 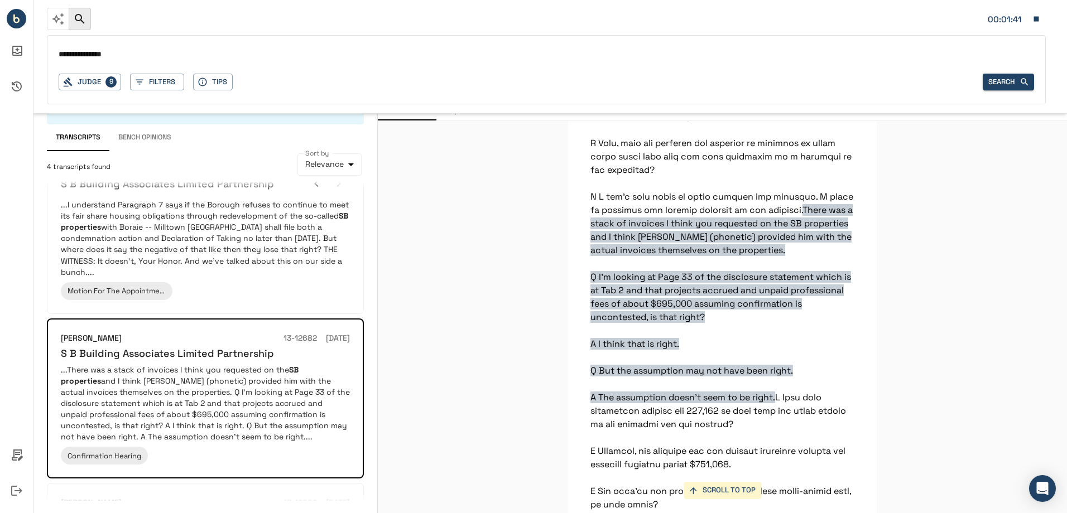 What do you see at coordinates (157, 82) in the screenshot?
I see `button: Filters` at bounding box center [157, 82].